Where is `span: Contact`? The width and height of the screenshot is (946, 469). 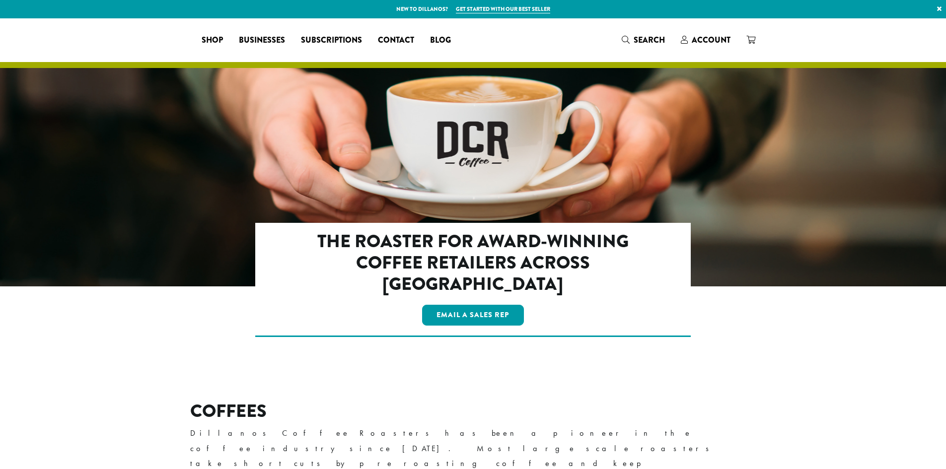 span: Contact is located at coordinates (396, 40).